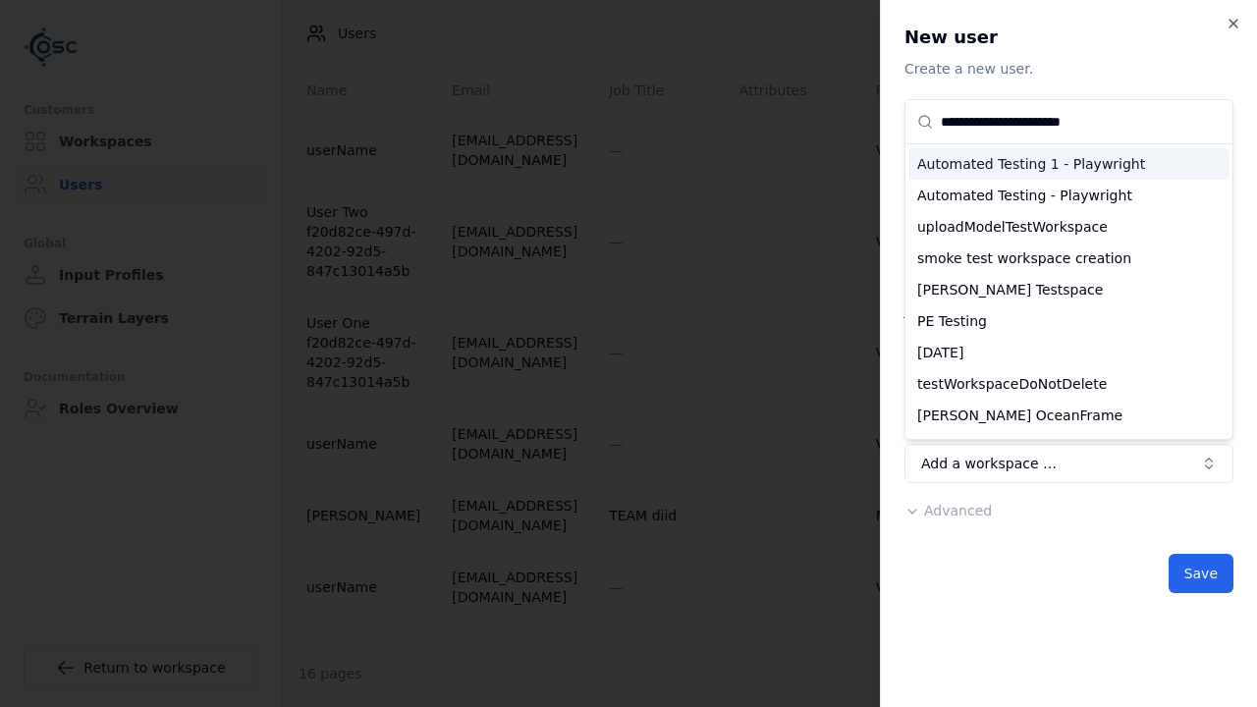 This screenshot has width=1257, height=707. Describe the element at coordinates (1068, 164) in the screenshot. I see `div: Automated Testing 1 - Playwright` at that location.